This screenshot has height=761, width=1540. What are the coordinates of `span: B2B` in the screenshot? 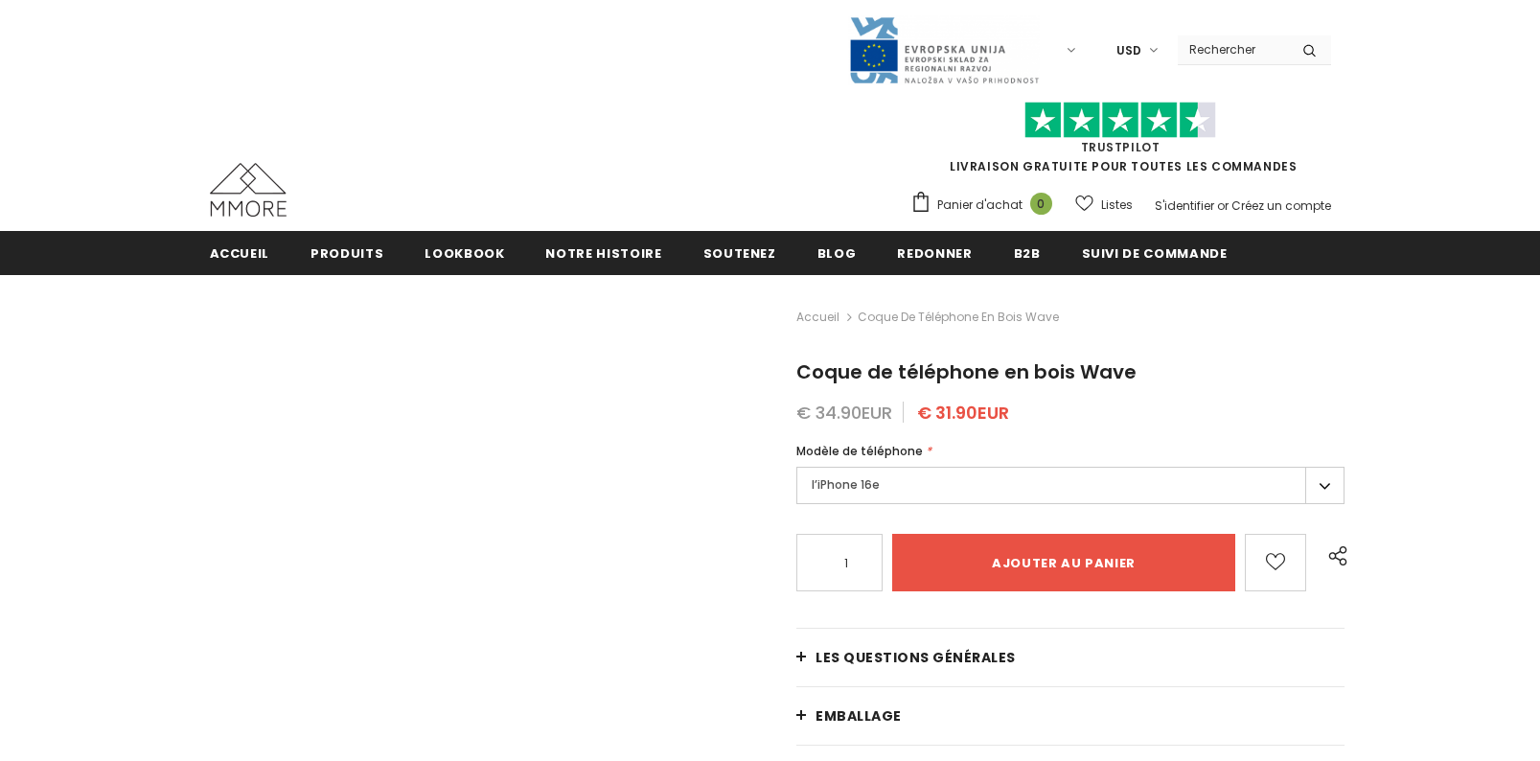 It's located at (1028, 253).